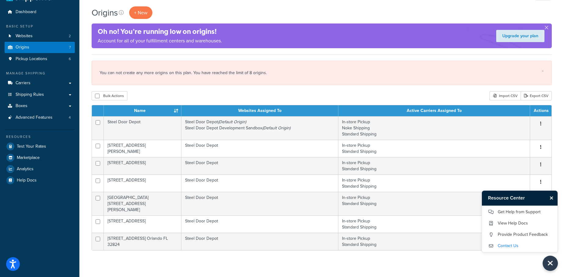  Describe the element at coordinates (40, 169) in the screenshot. I see `a: Analytics` at that location.